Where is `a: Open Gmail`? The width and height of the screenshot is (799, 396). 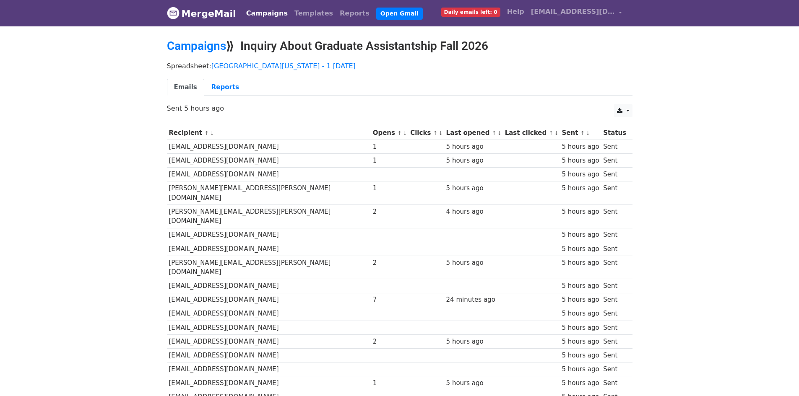 a: Open Gmail is located at coordinates (399, 13).